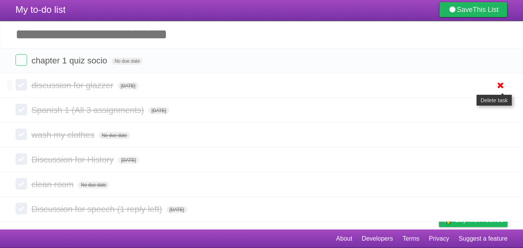 The width and height of the screenshot is (523, 248). What do you see at coordinates (485, 10) in the screenshot?
I see `b: This List` at bounding box center [485, 10].